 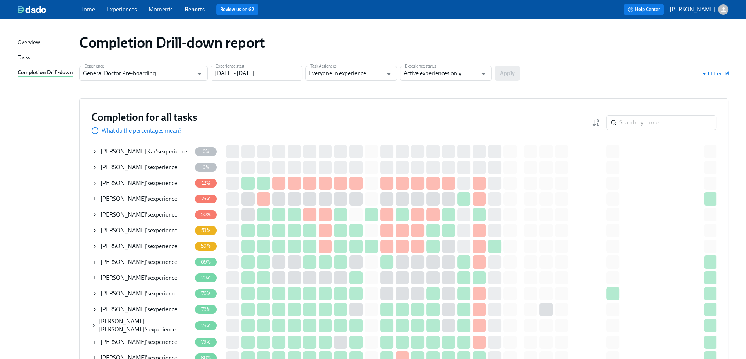 What do you see at coordinates (206, 198) in the screenshot?
I see `span: 25%` at bounding box center [206, 198].